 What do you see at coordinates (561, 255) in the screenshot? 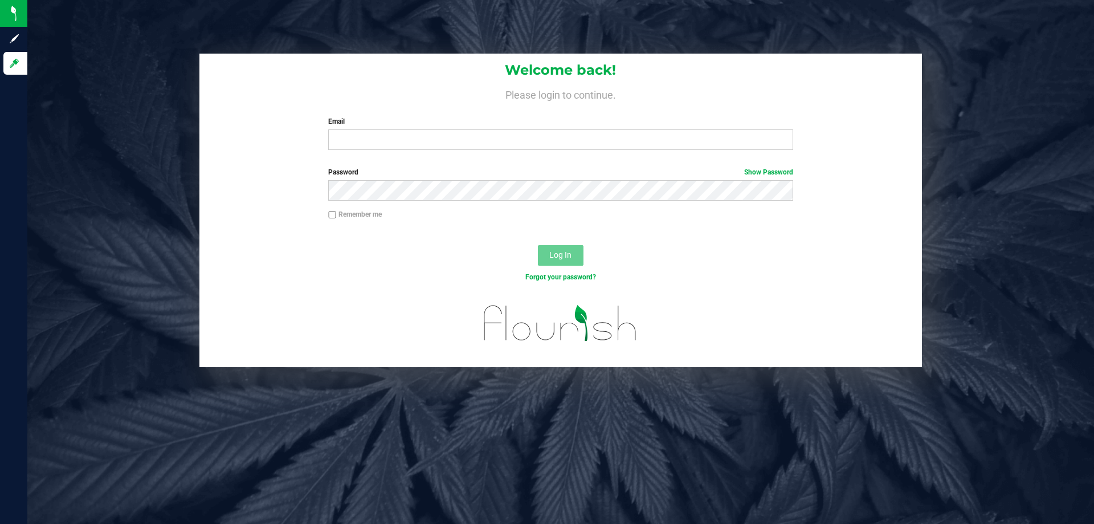
I see `button: Log In` at bounding box center [561, 255].